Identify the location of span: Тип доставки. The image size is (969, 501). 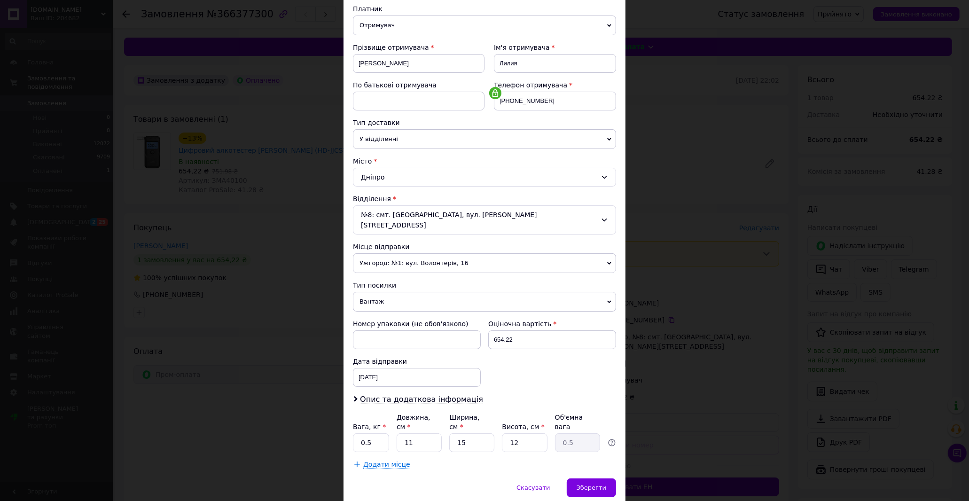
(376, 123).